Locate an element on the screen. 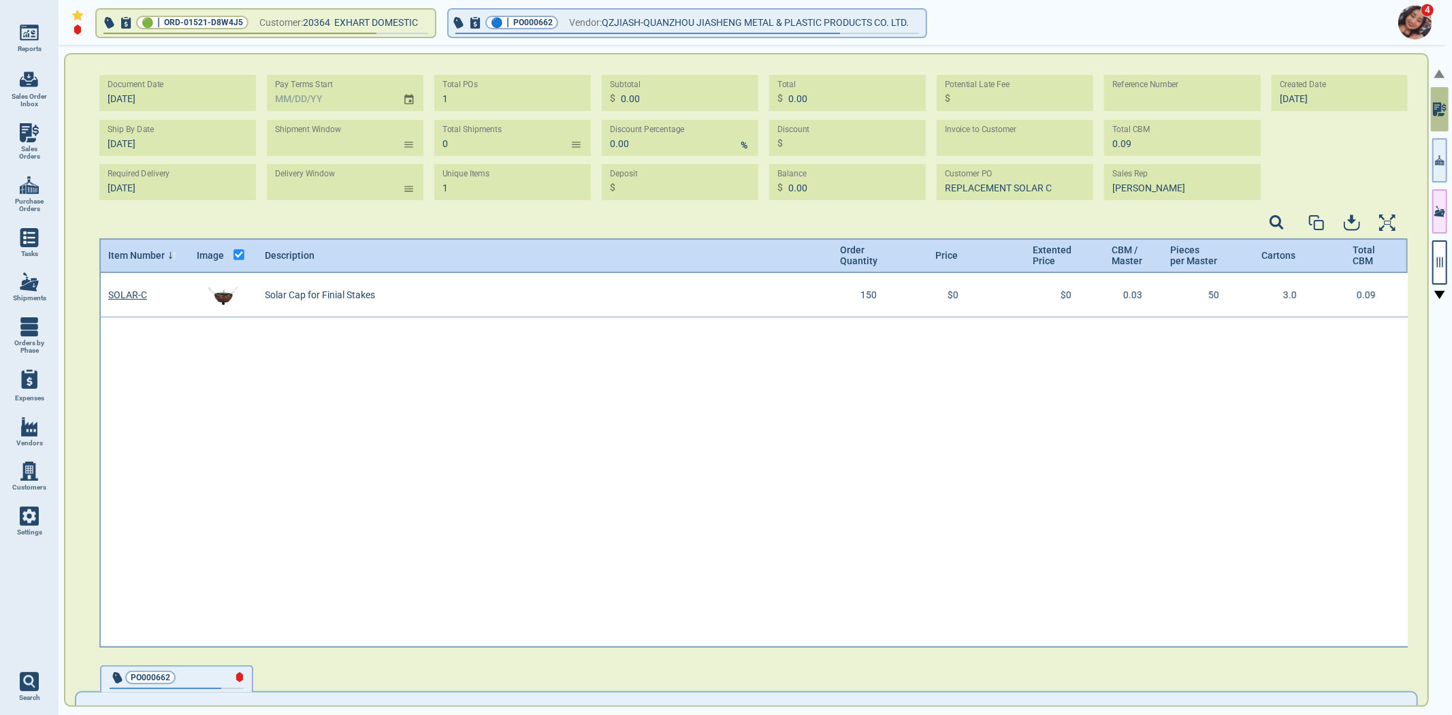 The image size is (1452, 715). span: Sales Orders is located at coordinates (29, 152).